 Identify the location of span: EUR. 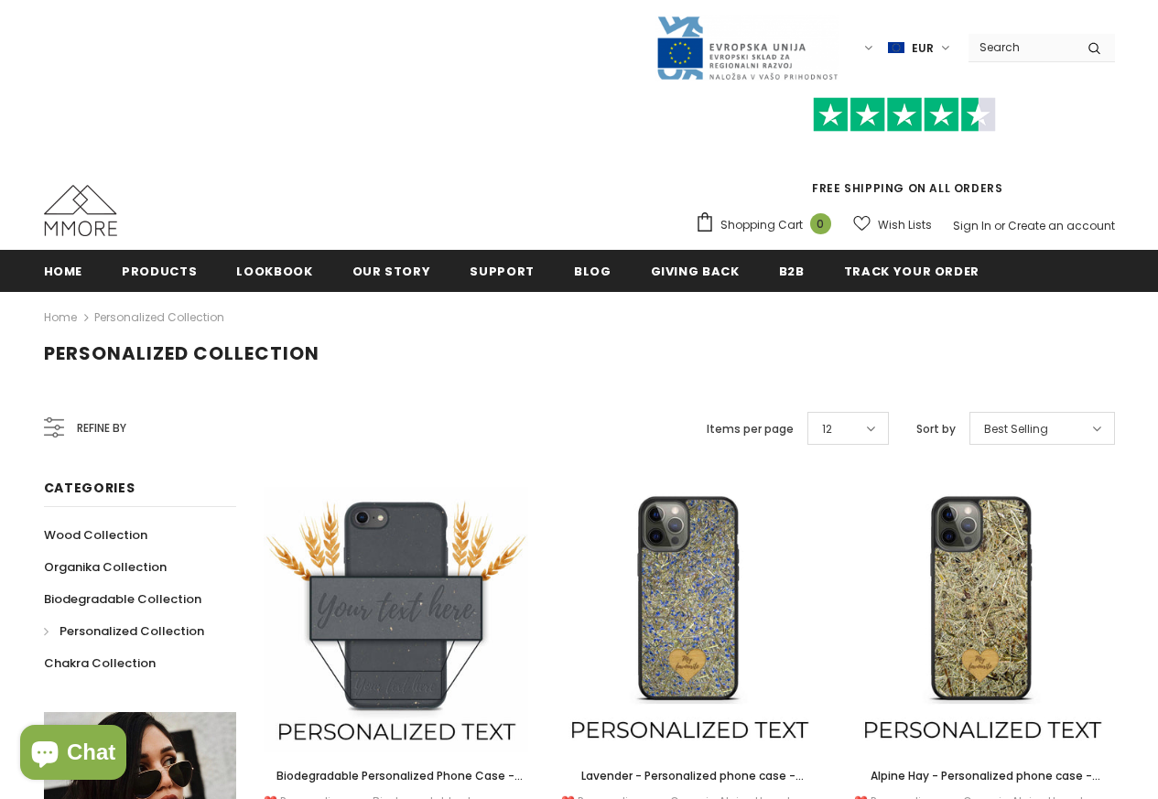
(923, 49).